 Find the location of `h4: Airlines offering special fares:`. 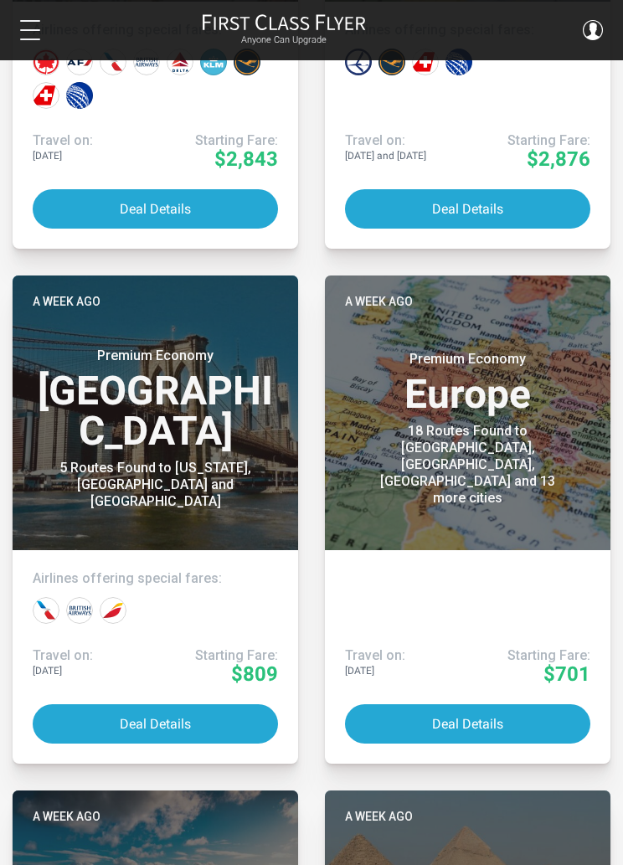

h4: Airlines offering special fares: is located at coordinates (155, 579).